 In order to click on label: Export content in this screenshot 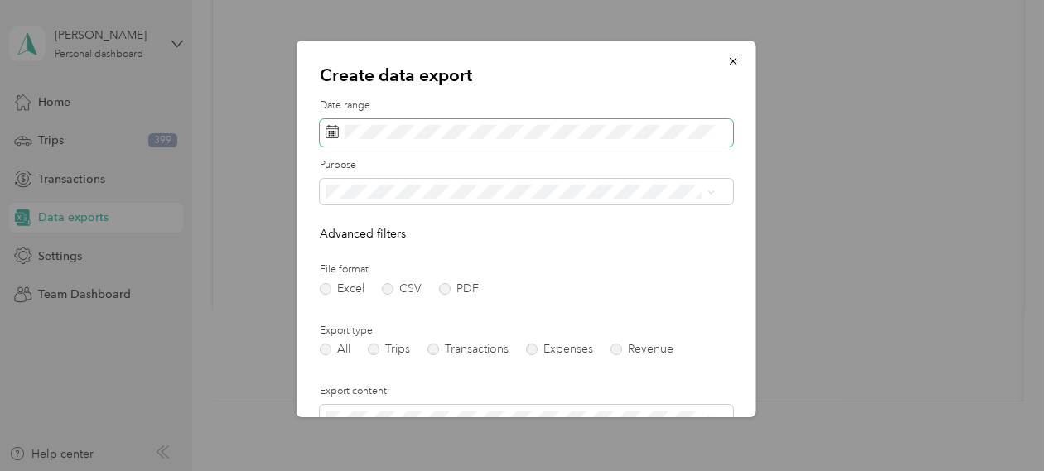, I will do `click(526, 392)`.